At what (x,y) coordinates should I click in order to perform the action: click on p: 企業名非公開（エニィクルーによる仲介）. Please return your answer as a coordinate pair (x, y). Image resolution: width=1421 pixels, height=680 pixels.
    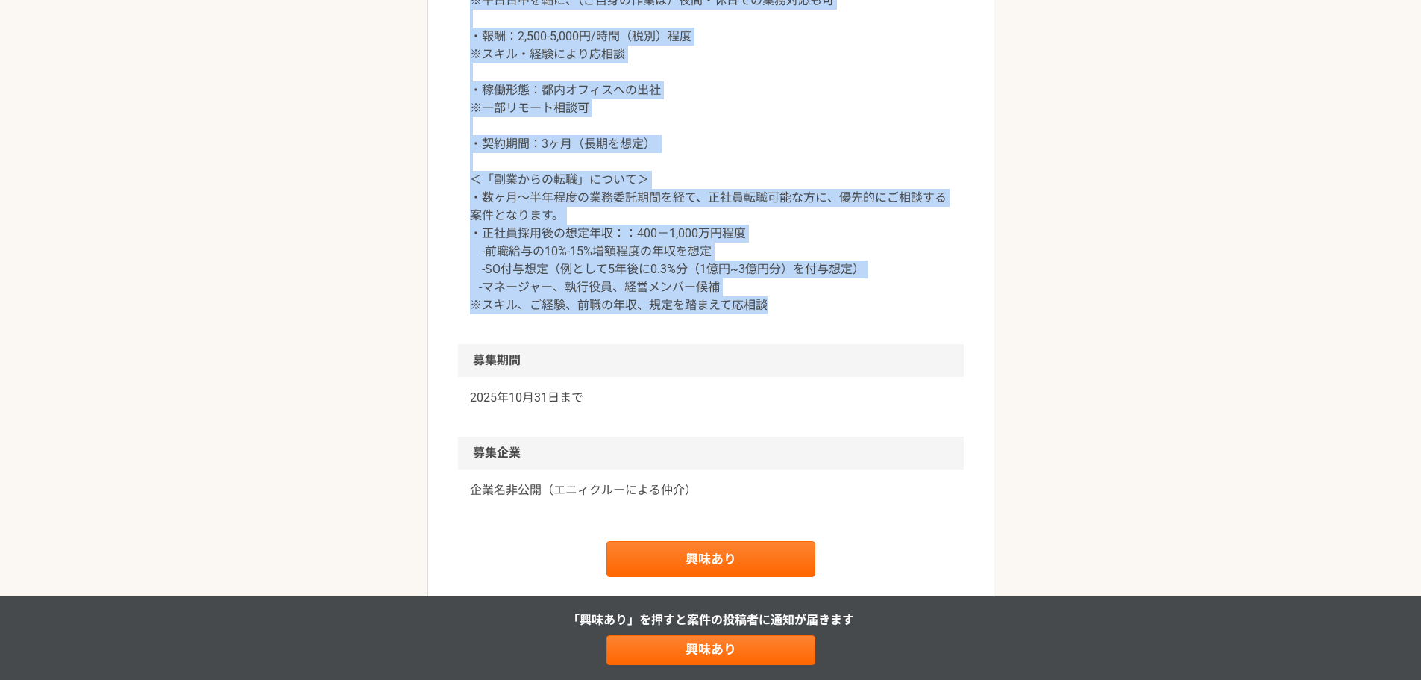
    Looking at the image, I should click on (711, 490).